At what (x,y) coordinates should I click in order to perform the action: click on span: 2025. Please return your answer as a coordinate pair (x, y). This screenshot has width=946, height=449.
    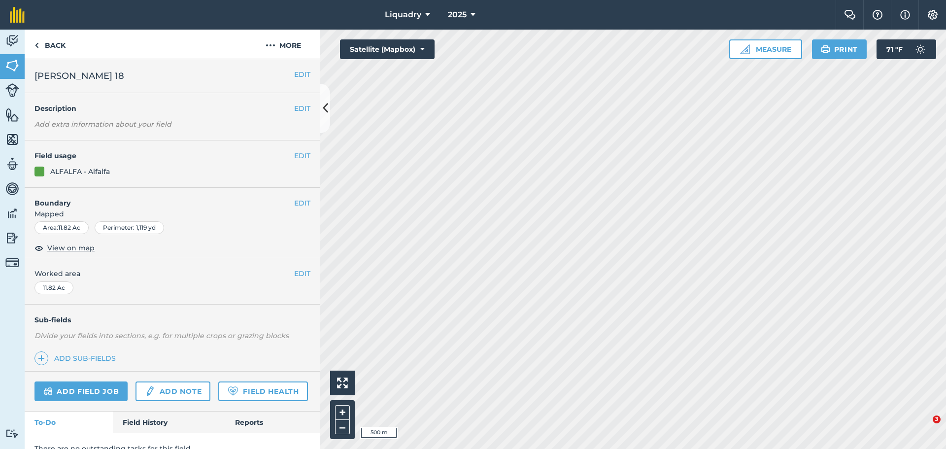
    Looking at the image, I should click on (457, 15).